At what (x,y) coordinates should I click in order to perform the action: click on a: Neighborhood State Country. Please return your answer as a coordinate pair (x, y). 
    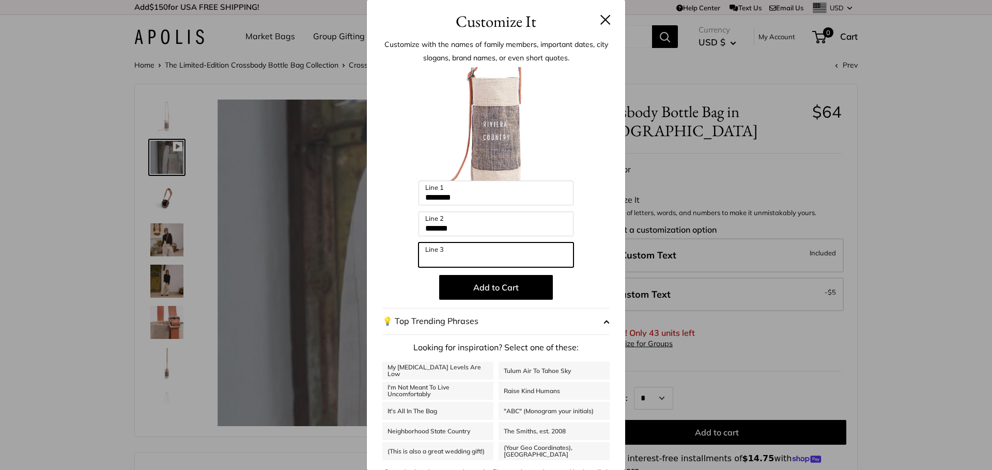
    Looking at the image, I should click on (437, 431).